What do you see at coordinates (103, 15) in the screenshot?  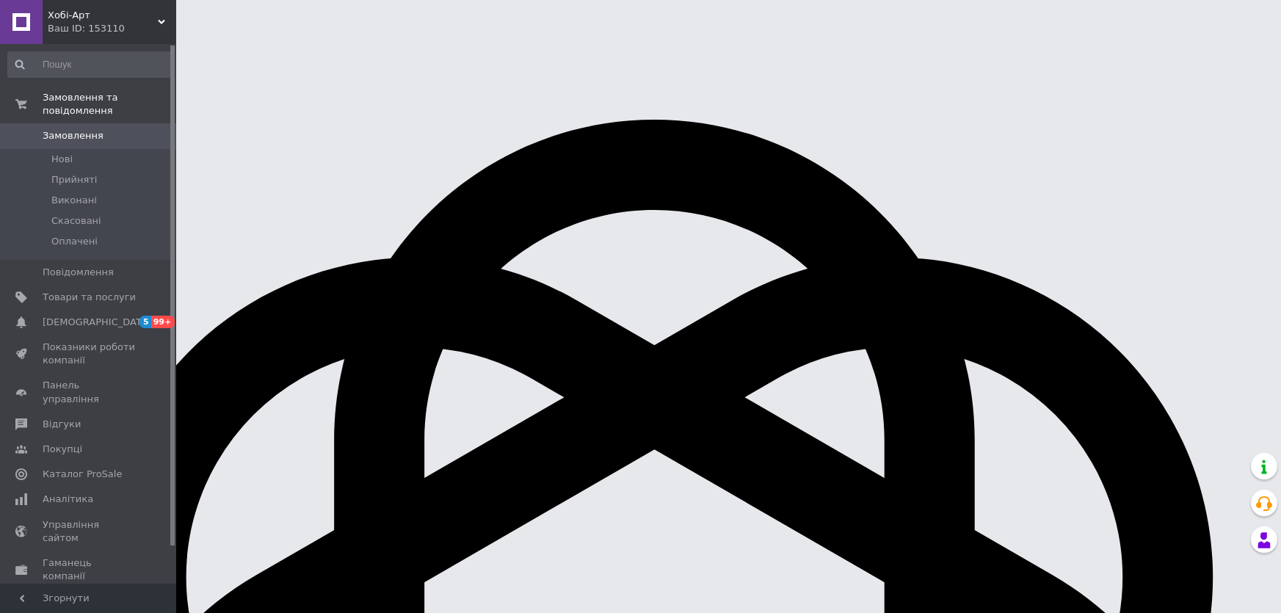 I see `span: Хобі-Арт` at bounding box center [103, 15].